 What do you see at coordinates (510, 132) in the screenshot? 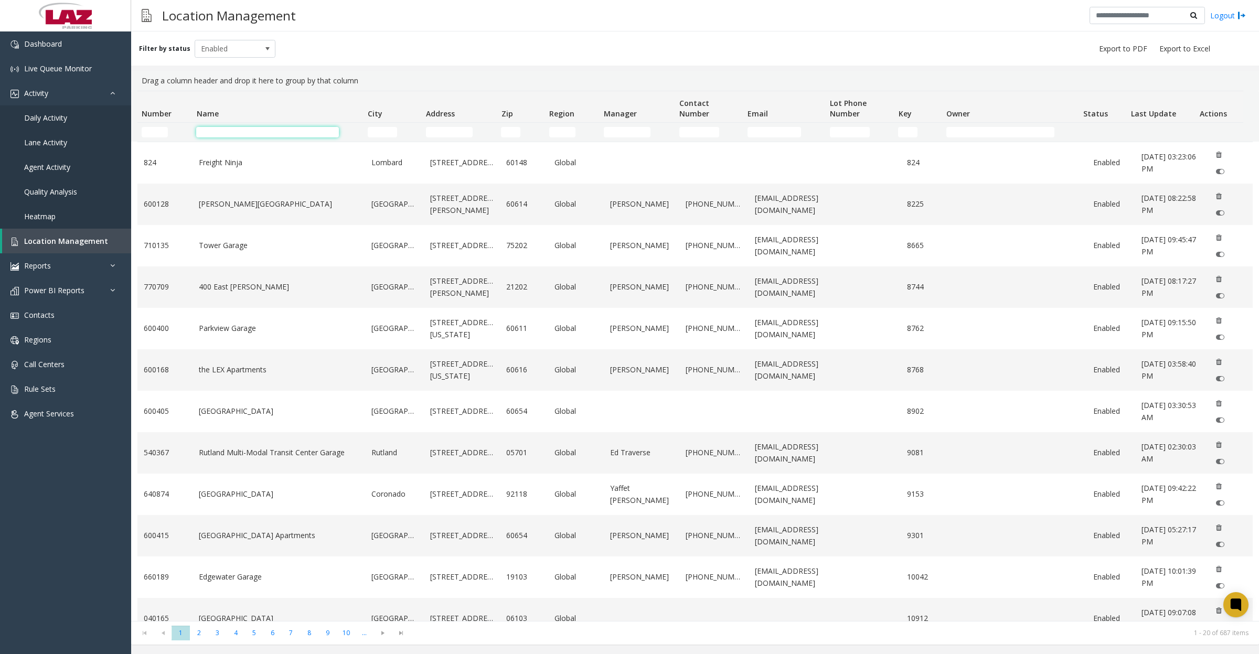
I see `input: Zip Filter` at bounding box center [510, 132].